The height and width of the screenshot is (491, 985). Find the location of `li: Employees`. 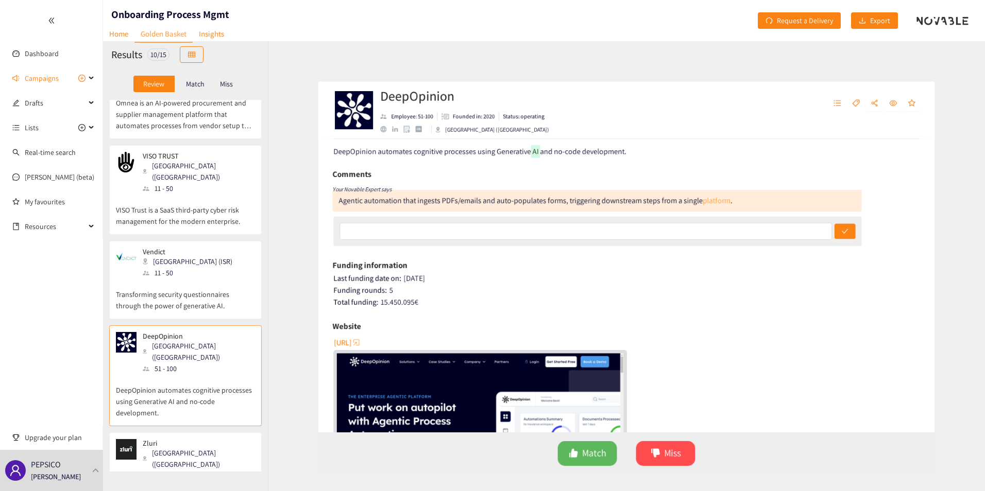

li: Employees is located at coordinates (391, 105).